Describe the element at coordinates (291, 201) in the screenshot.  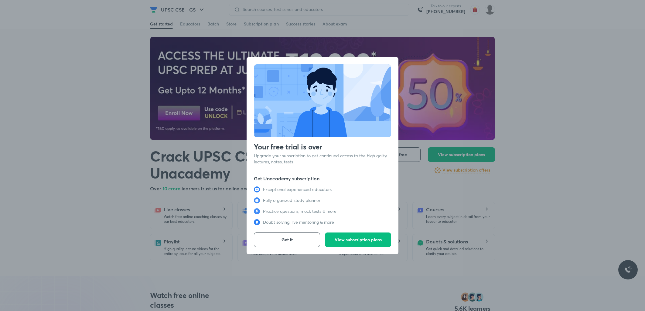
I see `p: Fully organized study planner` at that location.